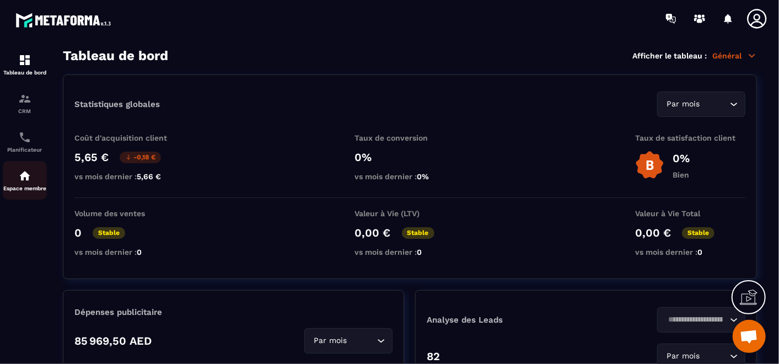 This screenshot has height=364, width=779. I want to click on img: logo, so click(65, 20).